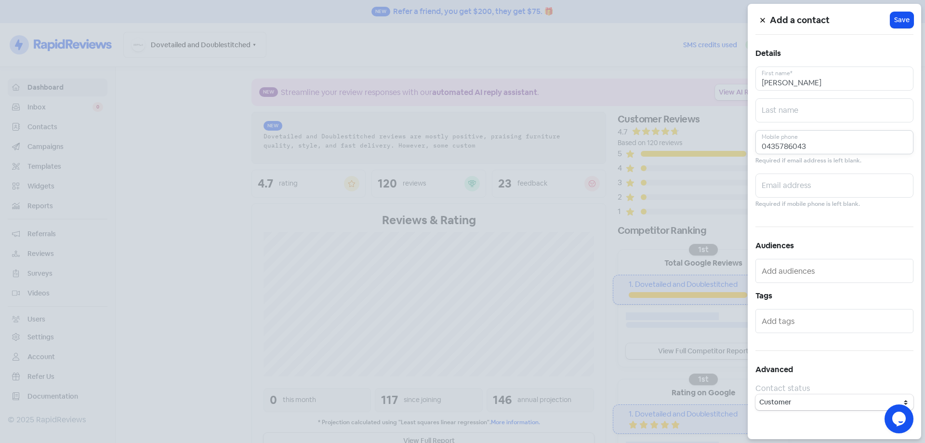 The image size is (925, 443). Describe the element at coordinates (835, 186) in the screenshot. I see `input: Email address` at that location.